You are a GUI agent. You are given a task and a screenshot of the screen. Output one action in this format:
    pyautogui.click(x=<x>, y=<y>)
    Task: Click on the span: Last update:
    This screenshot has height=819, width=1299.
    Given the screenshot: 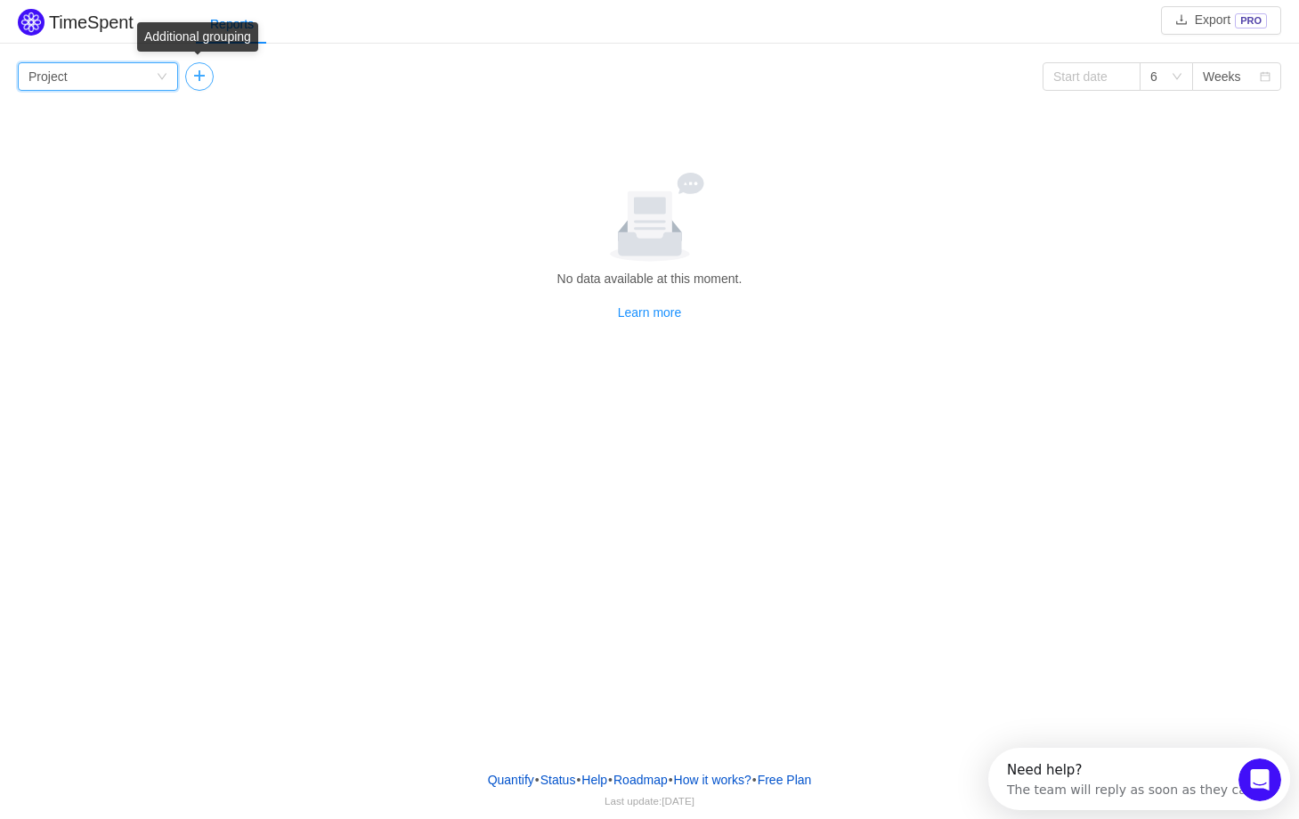 What is the action you would take?
    pyautogui.click(x=649, y=800)
    